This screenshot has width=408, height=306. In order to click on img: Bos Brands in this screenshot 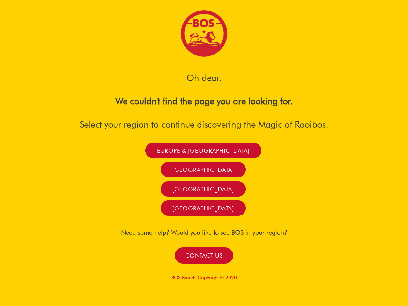, I will do `click(204, 33)`.